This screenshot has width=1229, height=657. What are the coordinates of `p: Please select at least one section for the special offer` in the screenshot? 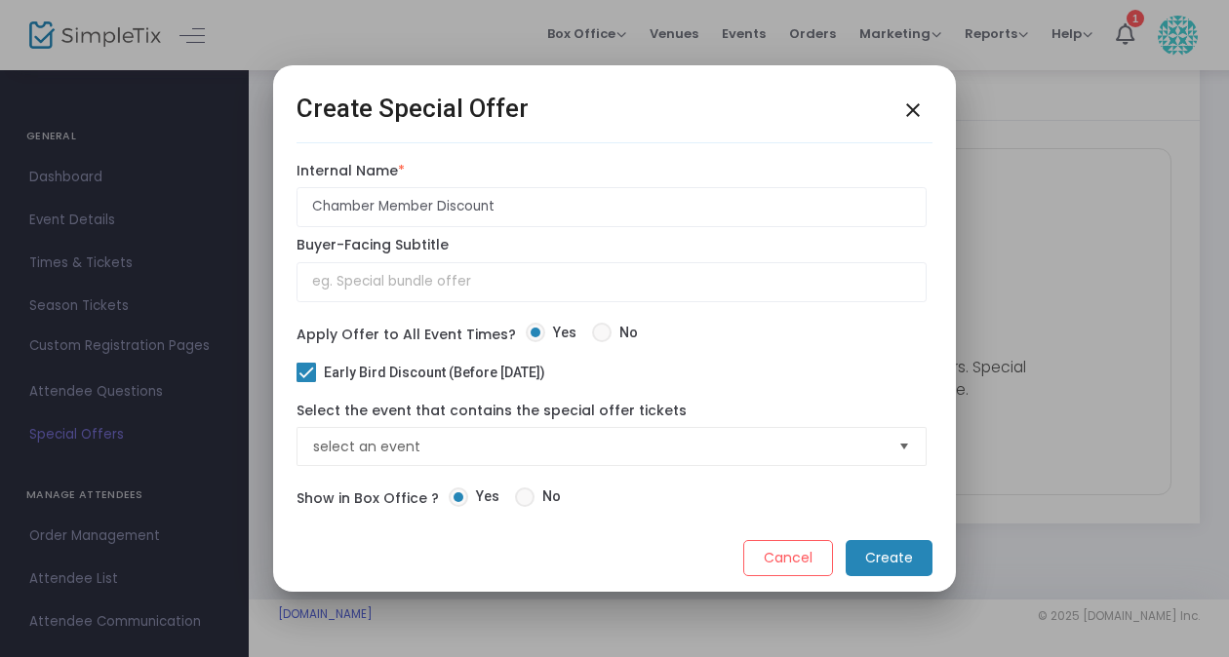 It's located at (583, 616).